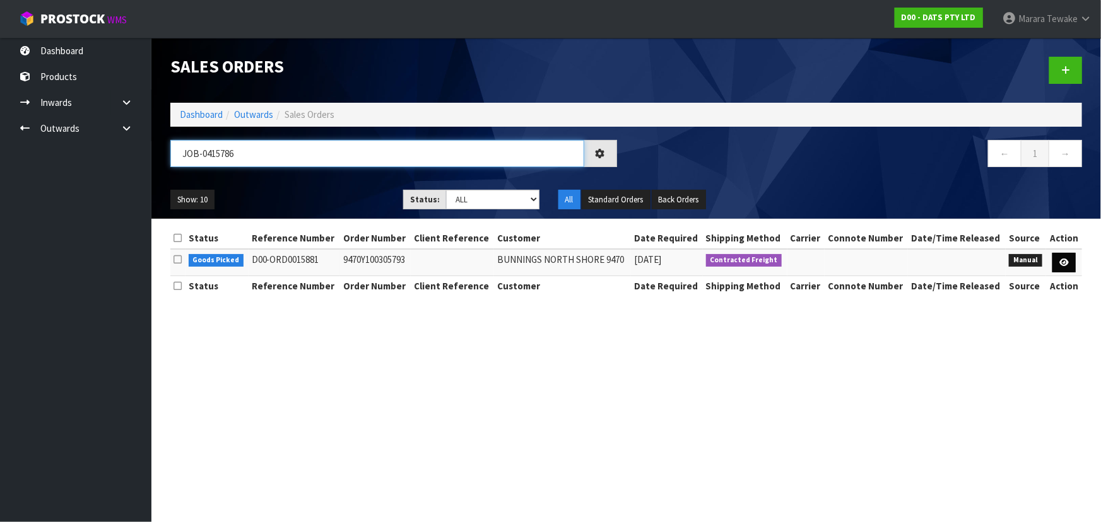  What do you see at coordinates (73, 19) in the screenshot?
I see `span: ProStock` at bounding box center [73, 19].